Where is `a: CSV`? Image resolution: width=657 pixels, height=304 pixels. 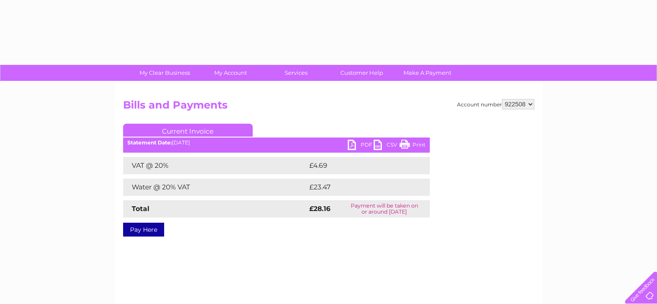 a: CSV is located at coordinates (387, 146).